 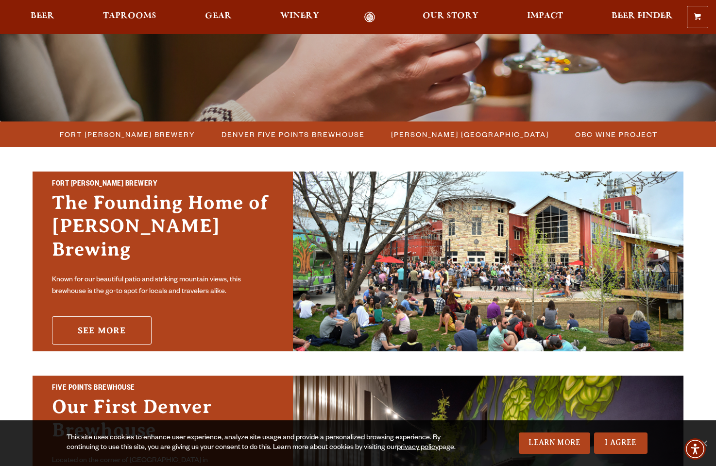 I want to click on span: Winery, so click(x=300, y=16).